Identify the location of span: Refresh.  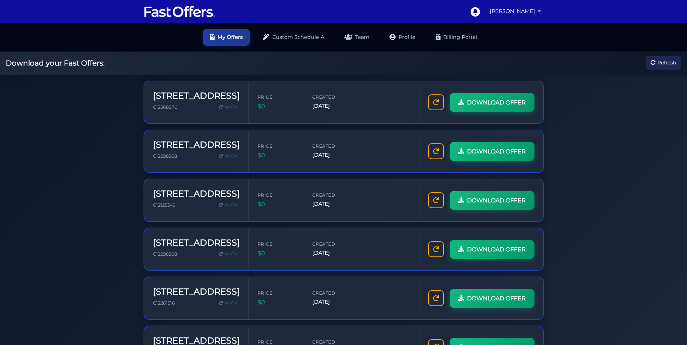
(667, 63).